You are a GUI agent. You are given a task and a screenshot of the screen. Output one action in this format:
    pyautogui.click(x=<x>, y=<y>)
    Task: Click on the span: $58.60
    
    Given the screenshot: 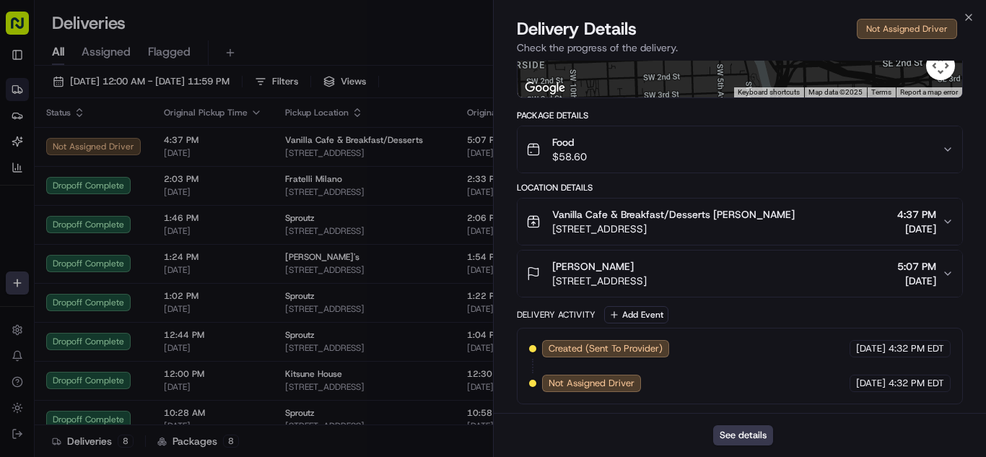 What is the action you would take?
    pyautogui.click(x=569, y=157)
    